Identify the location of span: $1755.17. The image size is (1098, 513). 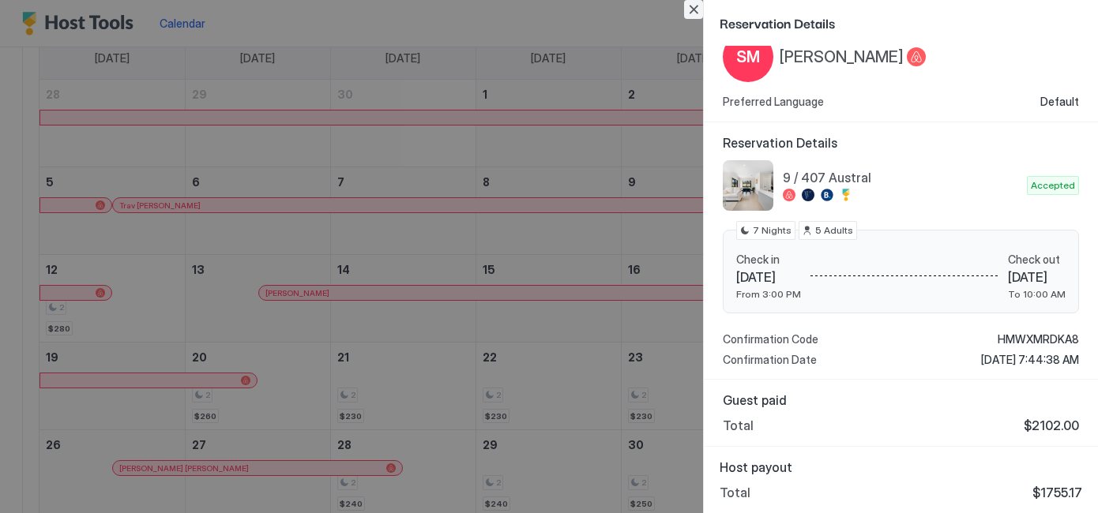
(1057, 493).